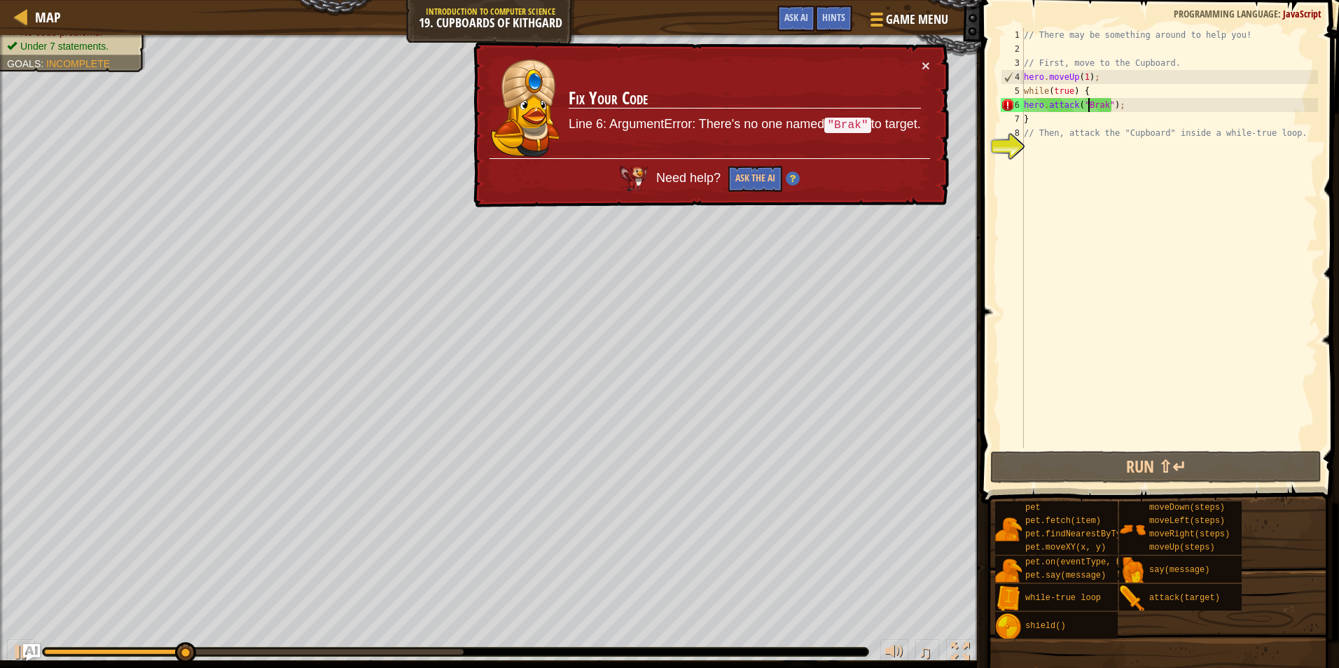 This screenshot has width=1339, height=668. Describe the element at coordinates (1156, 467) in the screenshot. I see `button: Run ⇧↵` at that location.